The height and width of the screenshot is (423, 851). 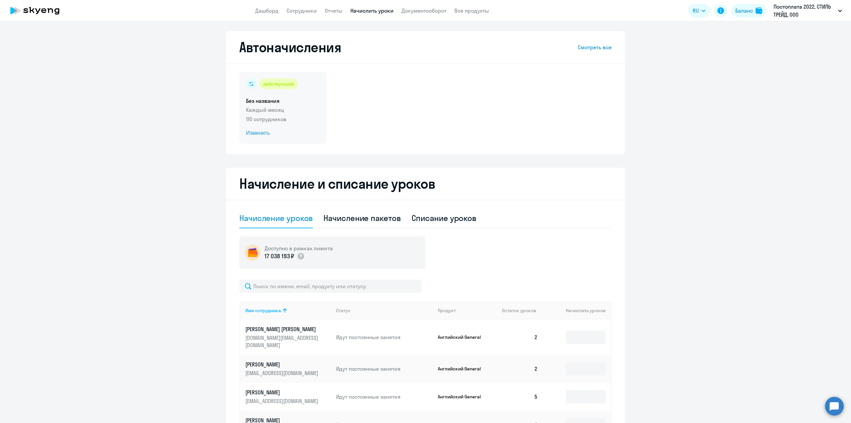 I want to click on p: Каждый месяц, so click(x=283, y=110).